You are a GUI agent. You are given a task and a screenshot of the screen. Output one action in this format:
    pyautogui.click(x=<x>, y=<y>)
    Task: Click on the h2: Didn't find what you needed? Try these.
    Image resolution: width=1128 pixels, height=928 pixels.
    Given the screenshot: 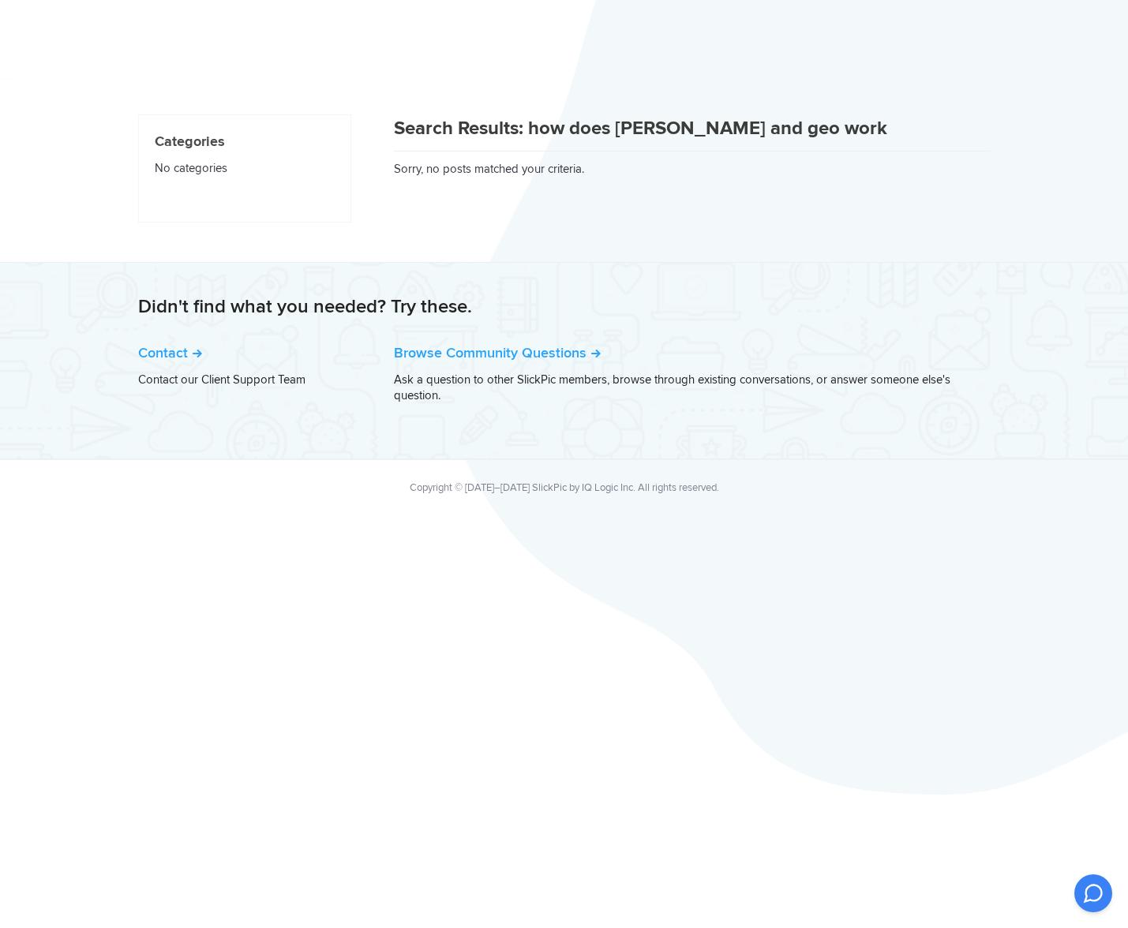 What is the action you would take?
    pyautogui.click(x=564, y=307)
    